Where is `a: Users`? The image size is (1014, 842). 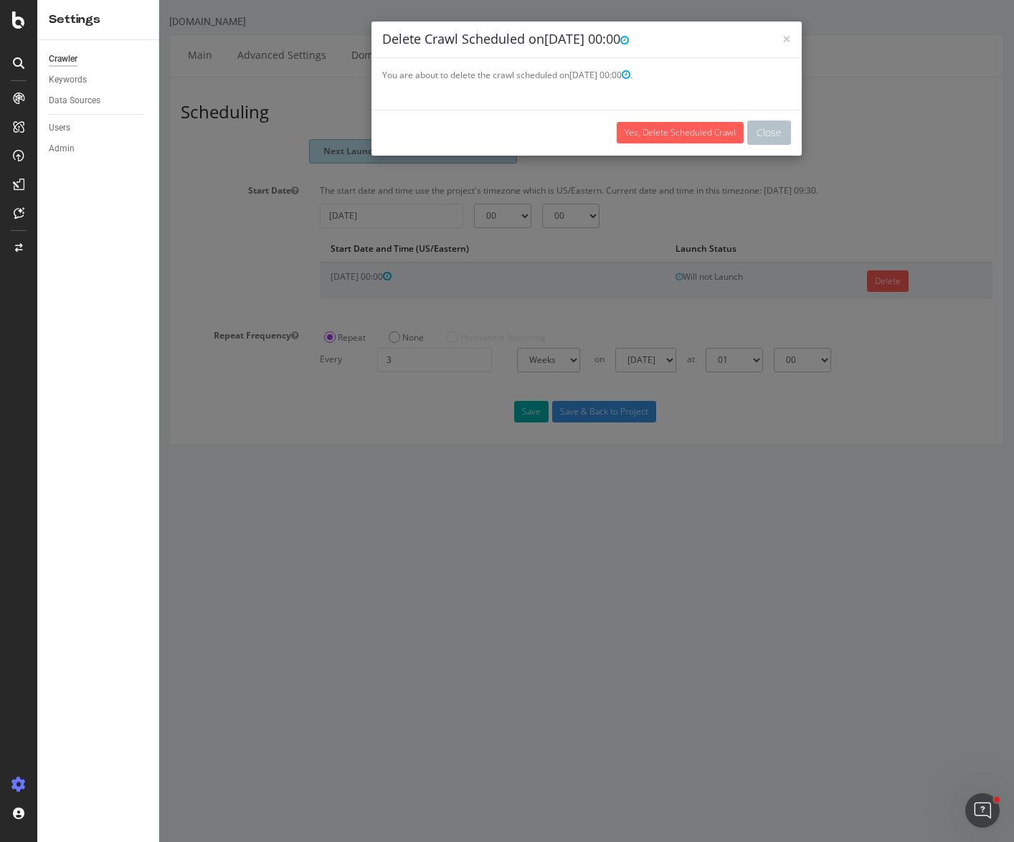 a: Users is located at coordinates (98, 128).